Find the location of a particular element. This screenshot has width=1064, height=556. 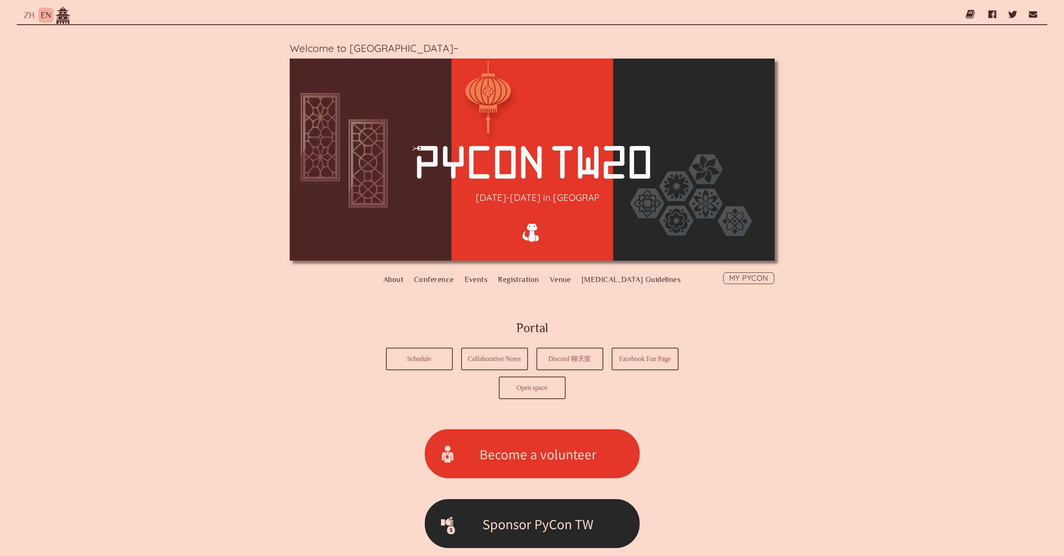

h2: Portal is located at coordinates (532, 328).